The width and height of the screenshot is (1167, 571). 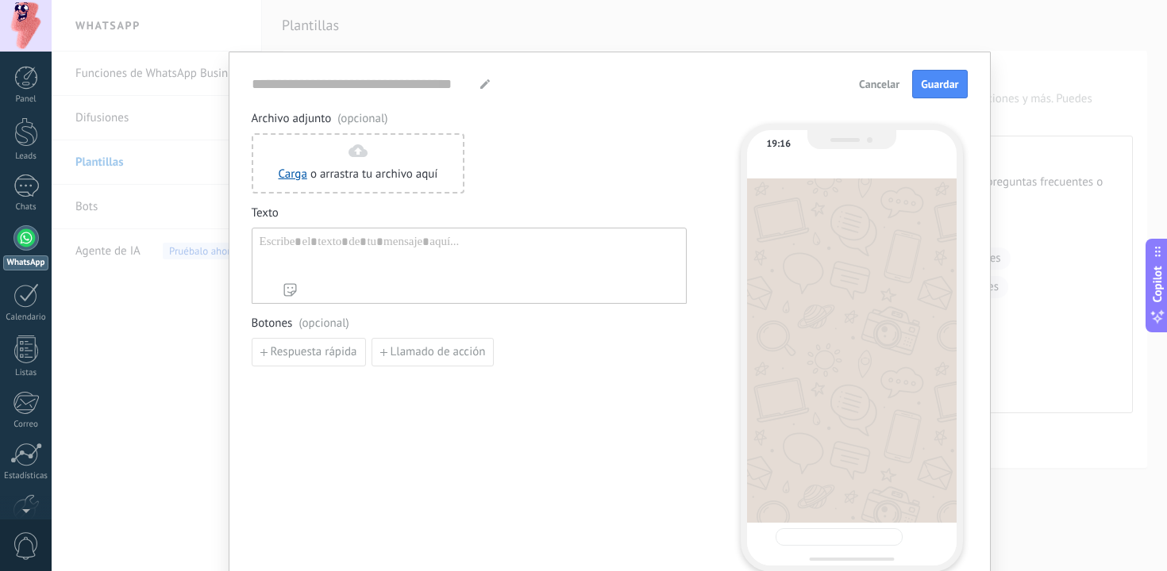 What do you see at coordinates (314, 352) in the screenshot?
I see `span: Respuesta rápida` at bounding box center [314, 352].